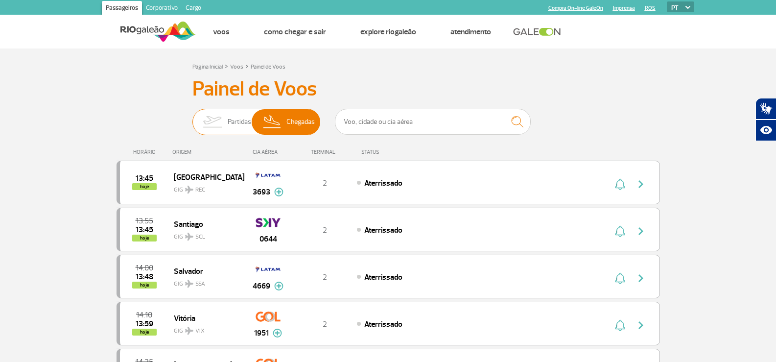 Image resolution: width=776 pixels, height=362 pixels. I want to click on span: Chegadas, so click(301, 122).